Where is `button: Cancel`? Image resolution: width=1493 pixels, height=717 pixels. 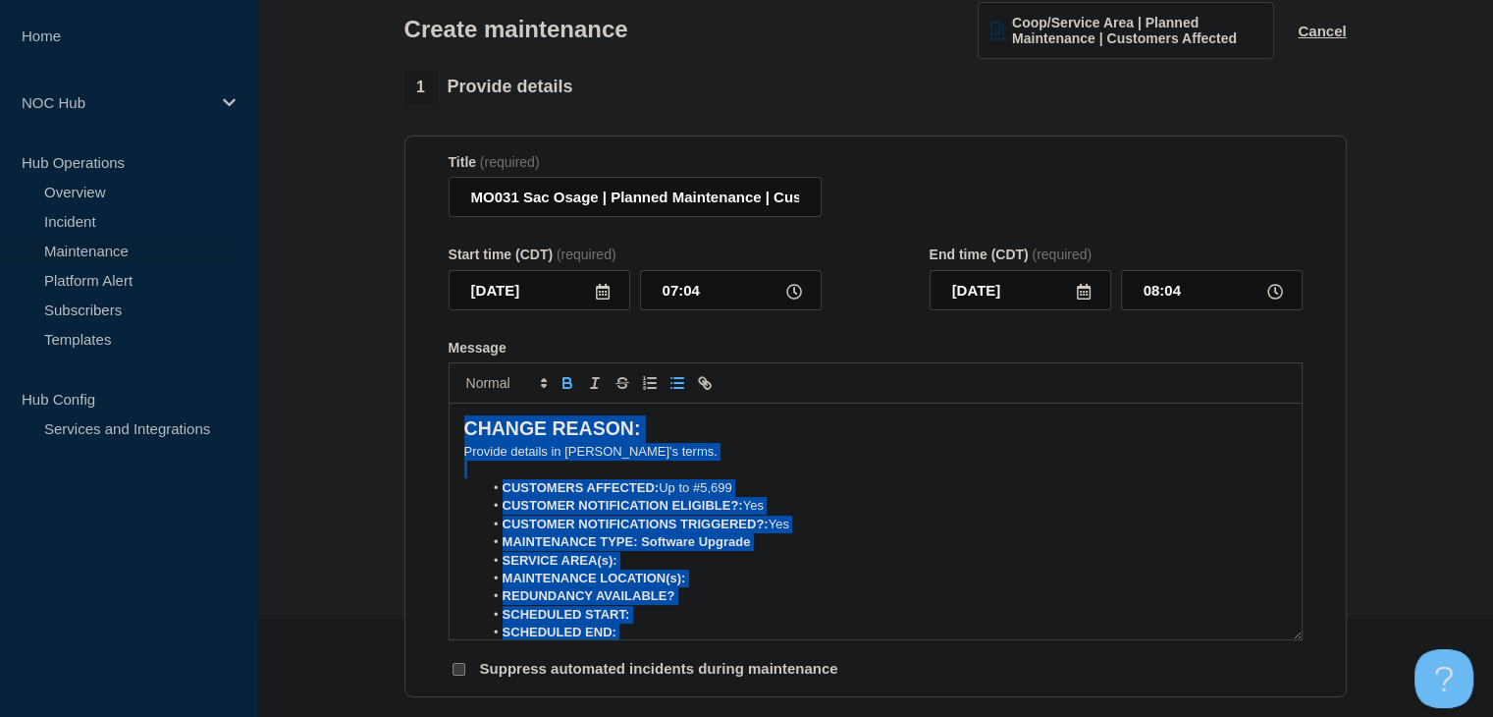
button: Cancel is located at coordinates (1321, 30).